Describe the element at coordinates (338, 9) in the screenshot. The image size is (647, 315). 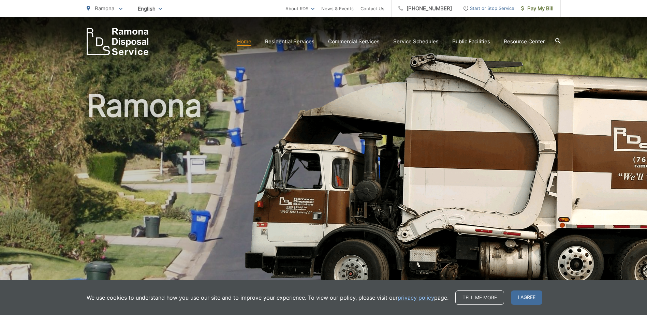
I see `a: News & Events` at that location.